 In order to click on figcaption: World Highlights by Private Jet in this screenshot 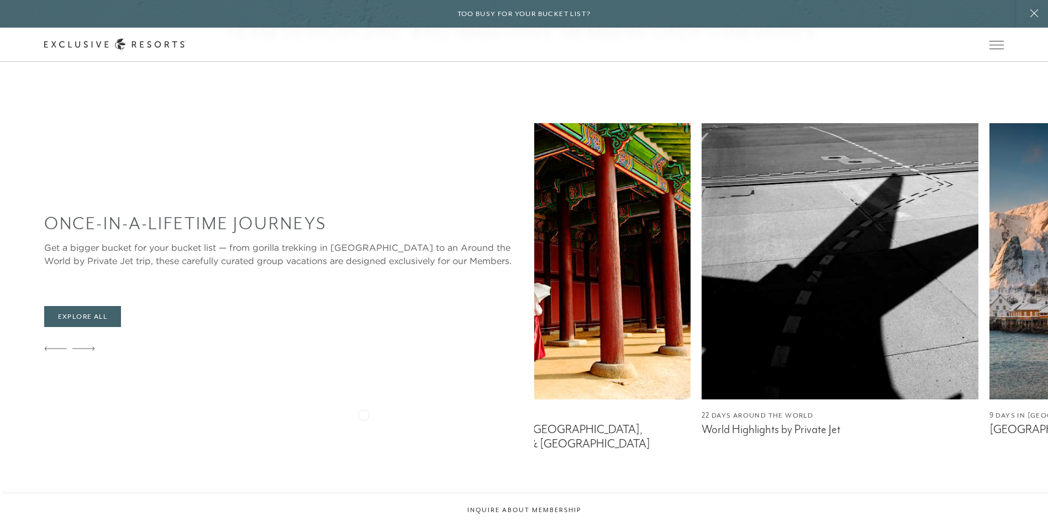, I will do `click(840, 429)`.